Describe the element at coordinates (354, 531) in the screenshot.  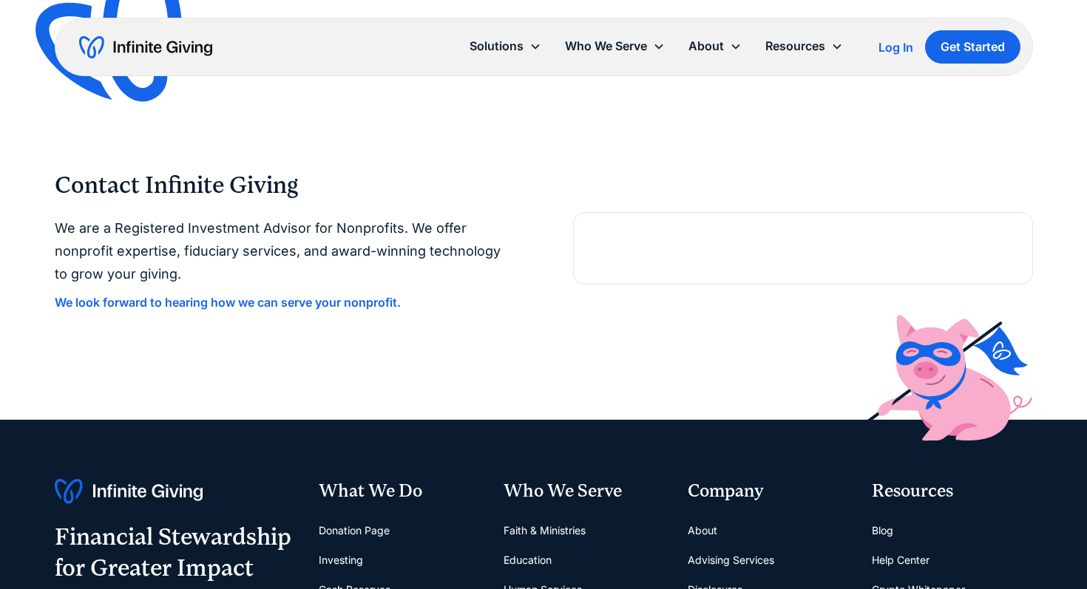
I see `a: Donation Page` at that location.